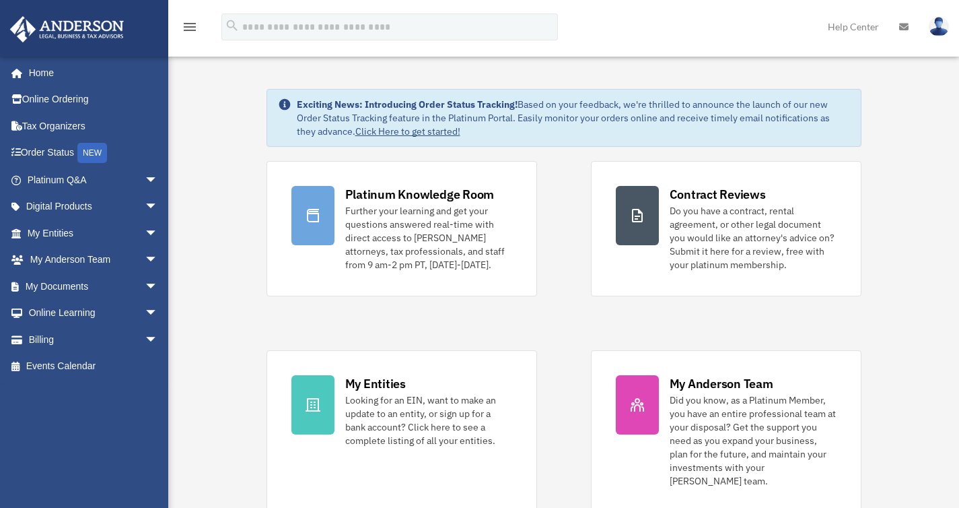 This screenshot has height=508, width=959. I want to click on a: menu, so click(190, 29).